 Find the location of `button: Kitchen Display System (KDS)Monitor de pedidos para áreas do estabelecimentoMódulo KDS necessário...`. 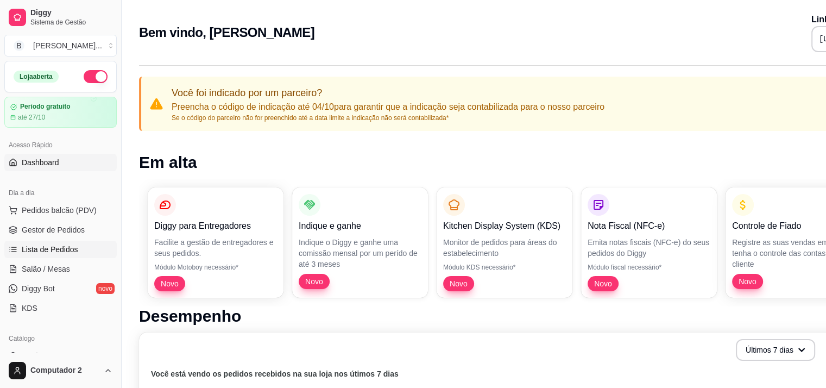

button: Kitchen Display System (KDS)Monitor de pedidos para áreas do estabelecimentoMódulo KDS necessário... is located at coordinates (504, 242).